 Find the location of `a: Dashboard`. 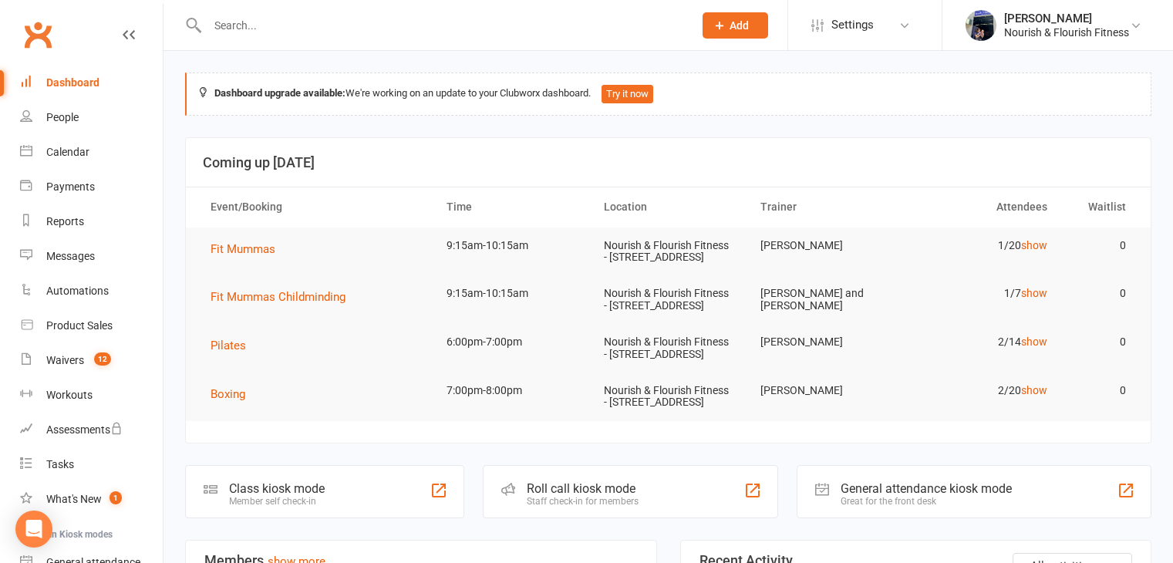

a: Dashboard is located at coordinates (91, 83).